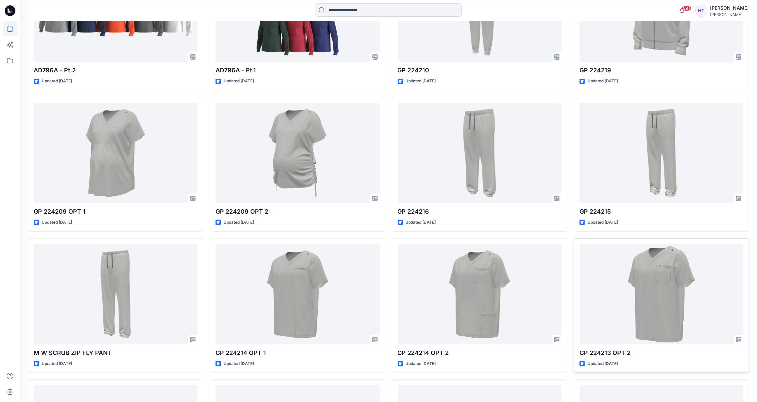  I want to click on p: AD796A - Pt.1, so click(297, 70).